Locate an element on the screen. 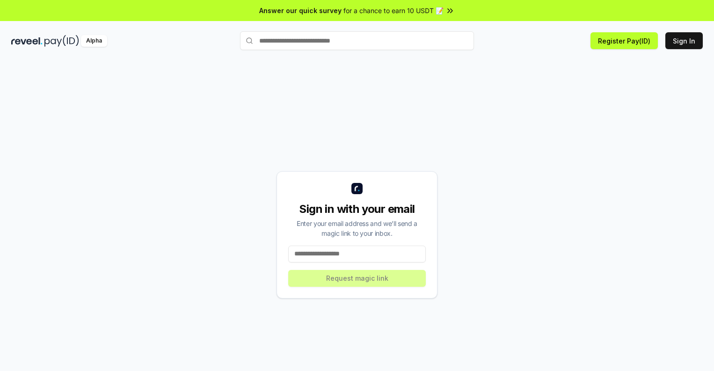  img: reveel_dark is located at coordinates (27, 41).